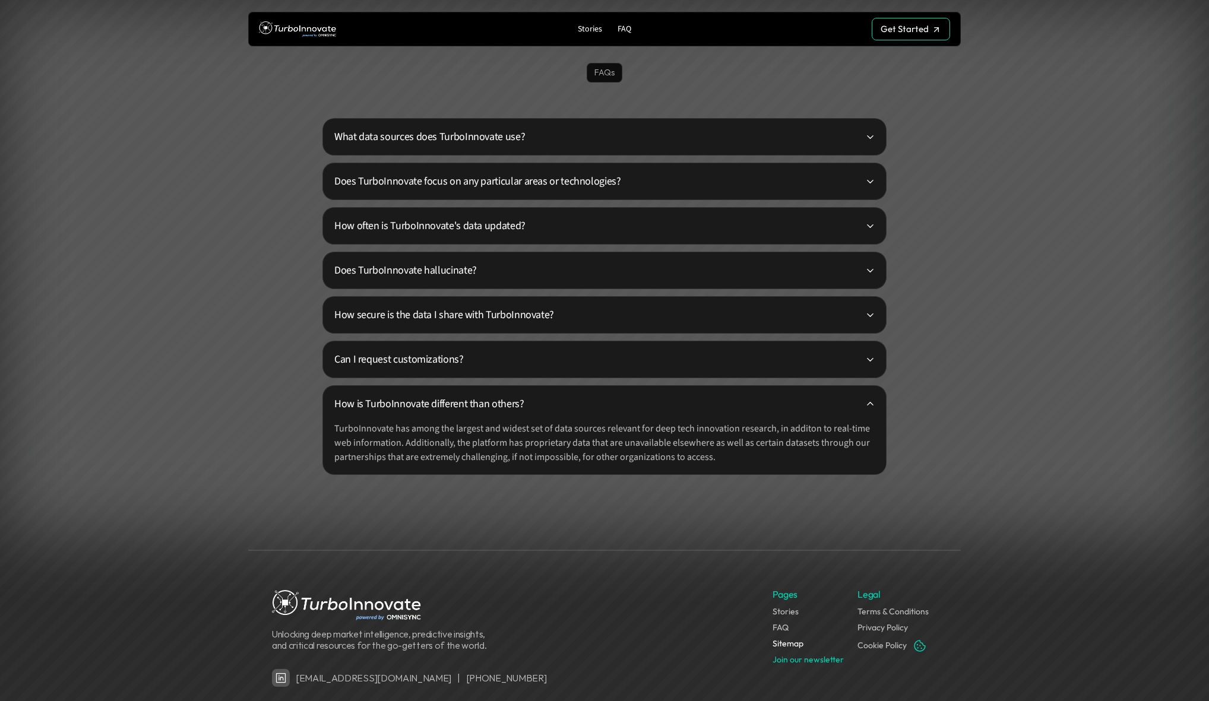 The image size is (1209, 701). I want to click on a: Privacy Policy, so click(882, 628).